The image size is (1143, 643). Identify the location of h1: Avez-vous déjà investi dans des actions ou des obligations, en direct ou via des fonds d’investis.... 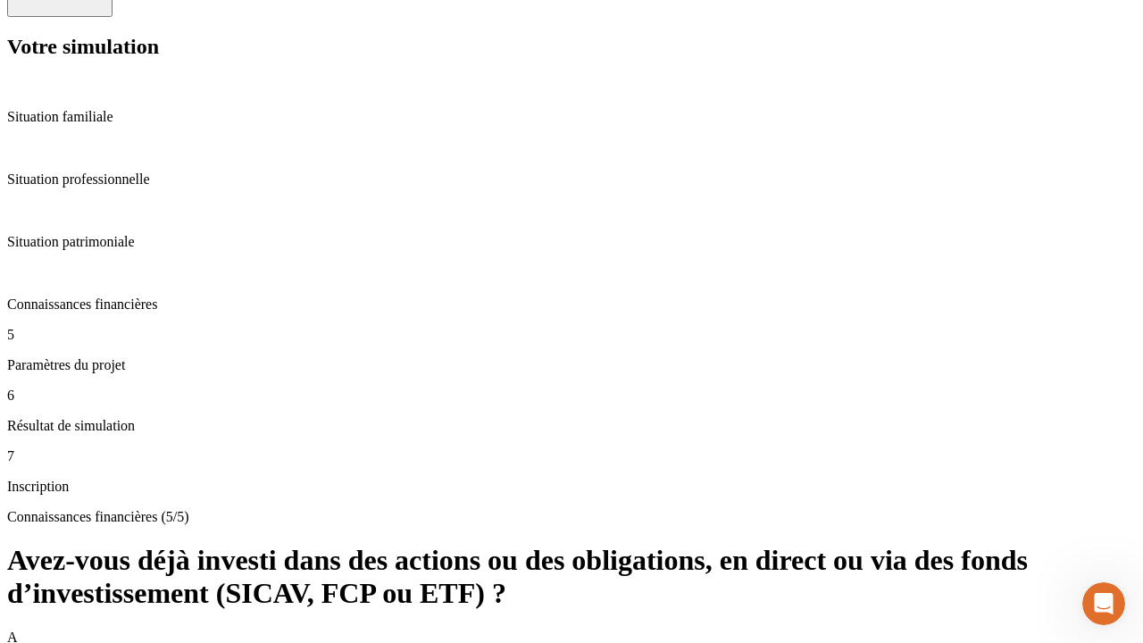
(571, 577).